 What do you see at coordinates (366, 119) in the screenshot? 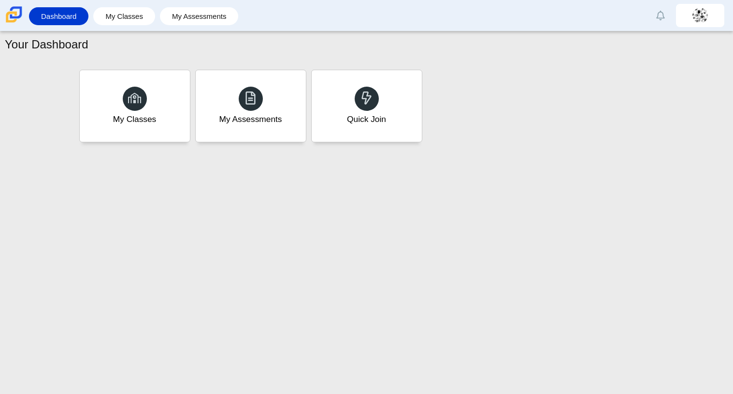
I see `div: Quick Join` at bounding box center [366, 119].